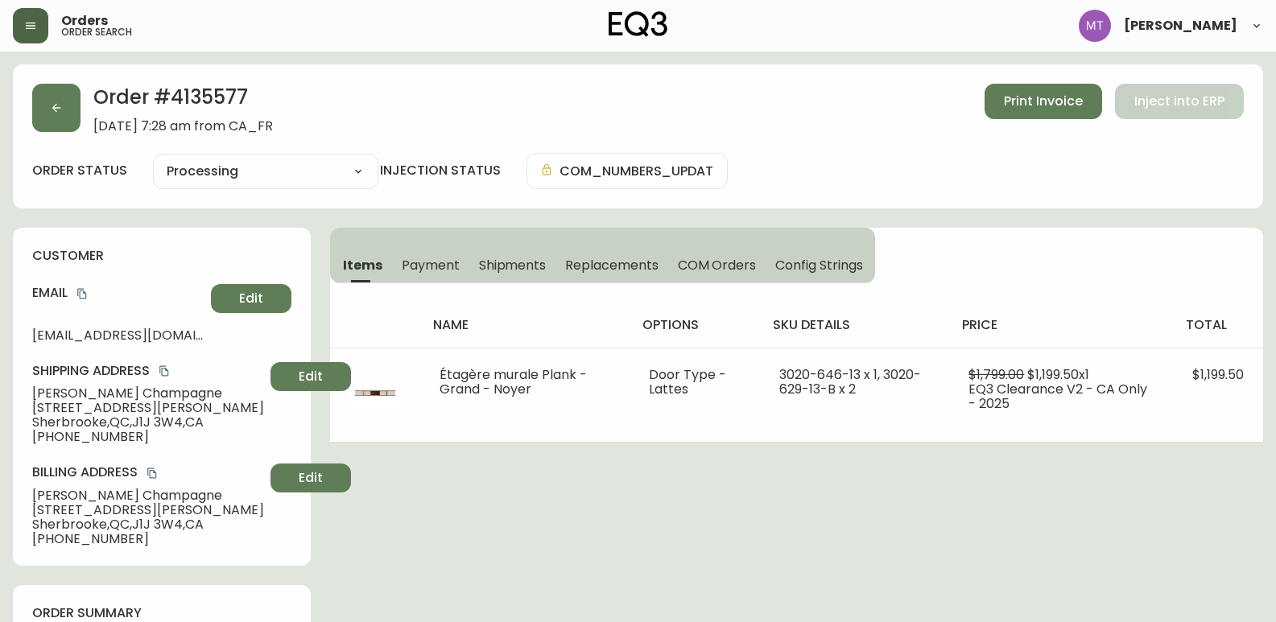 The height and width of the screenshot is (622, 1276). I want to click on span: Config Strings, so click(819, 265).